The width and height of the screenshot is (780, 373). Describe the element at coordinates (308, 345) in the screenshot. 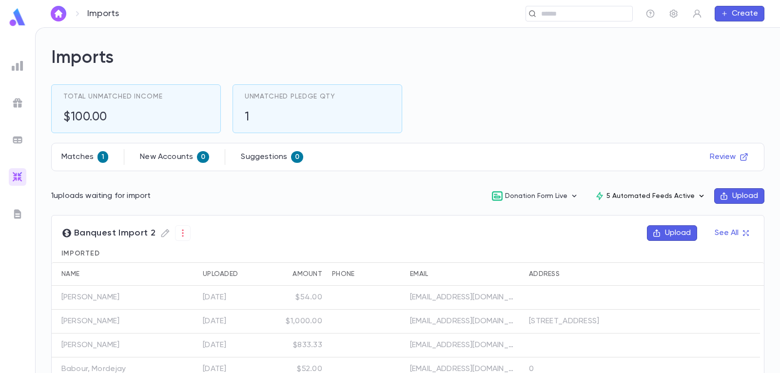

I see `div: $833.33` at that location.